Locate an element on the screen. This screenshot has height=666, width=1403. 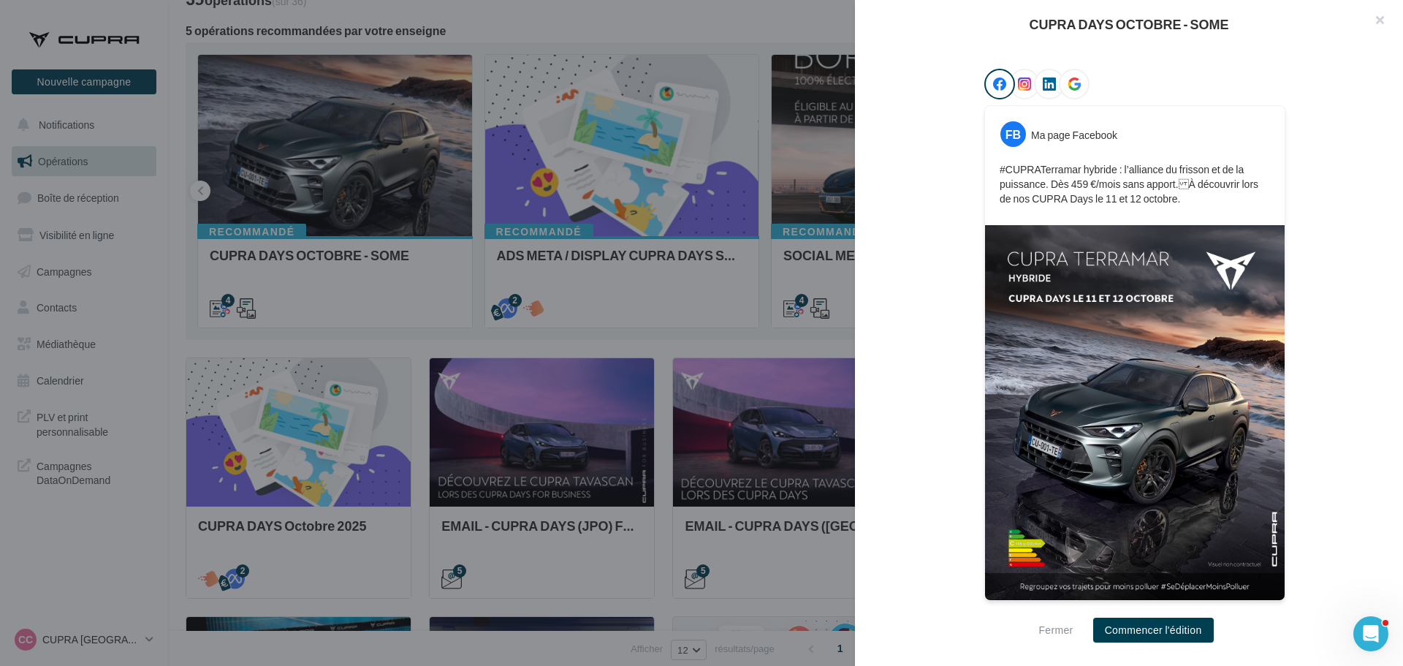
button: Commencer l'édition is located at coordinates (1153, 630).